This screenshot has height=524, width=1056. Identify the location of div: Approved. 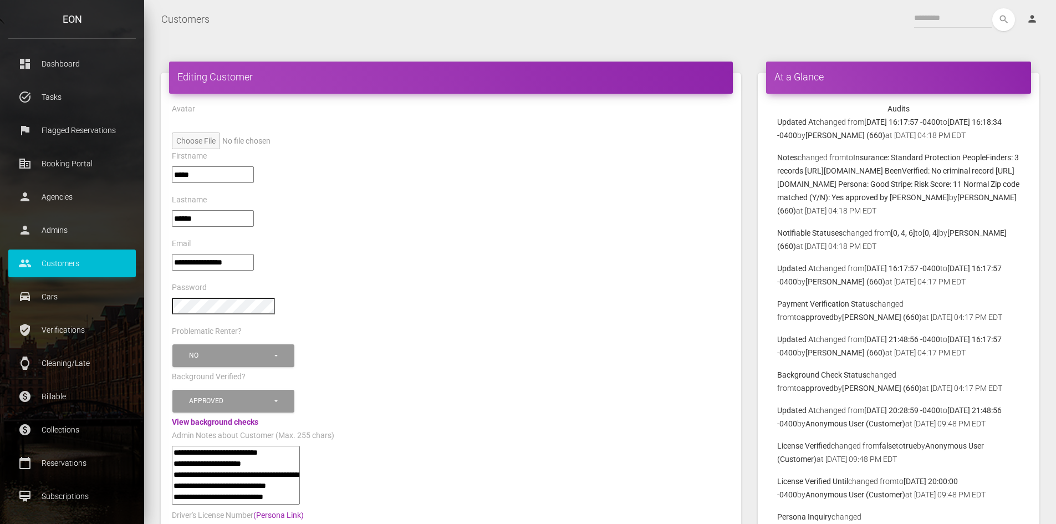
(230, 401).